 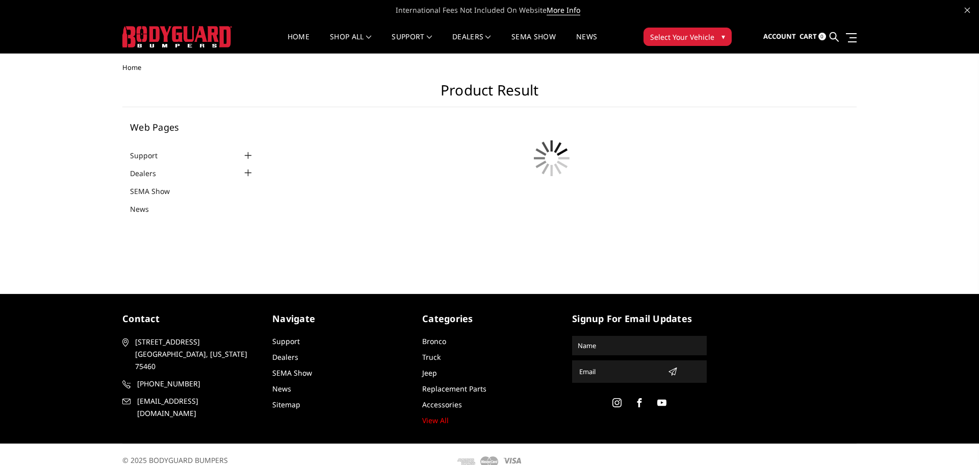 I want to click on h5: Categories, so click(x=490, y=318).